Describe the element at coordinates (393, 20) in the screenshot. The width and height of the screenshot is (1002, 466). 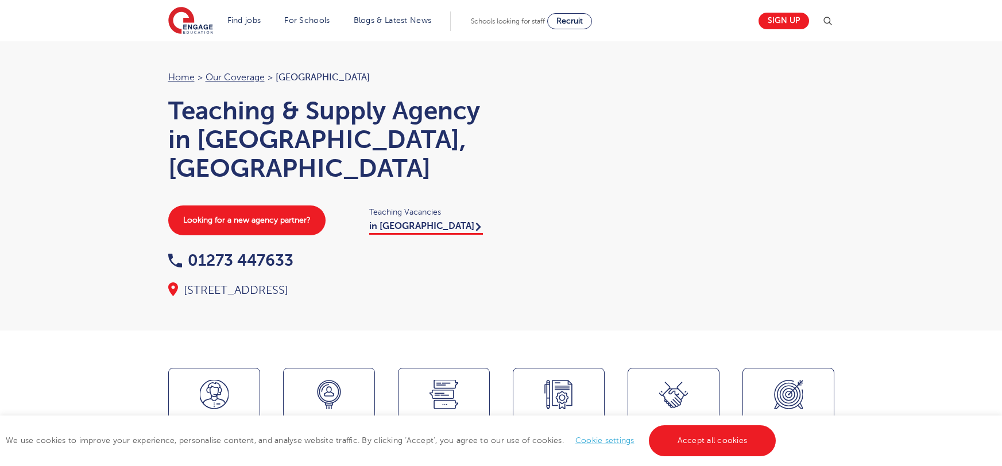
I see `a: Blogs & Latest News` at that location.